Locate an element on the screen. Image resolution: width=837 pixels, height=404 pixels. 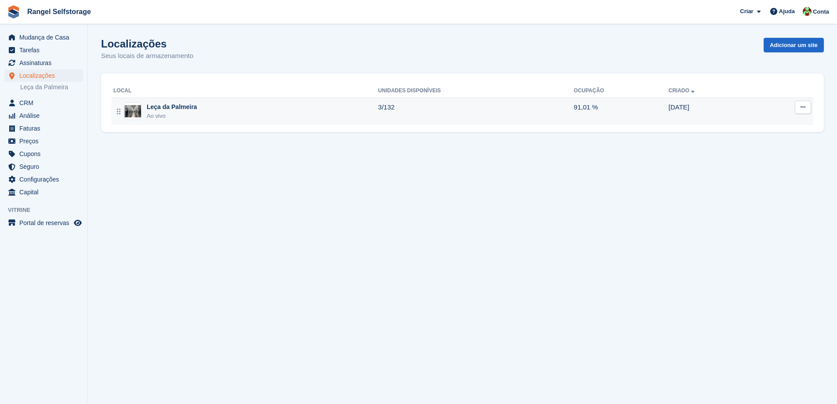
span: Mudança de Casa is located at coordinates (46, 37).